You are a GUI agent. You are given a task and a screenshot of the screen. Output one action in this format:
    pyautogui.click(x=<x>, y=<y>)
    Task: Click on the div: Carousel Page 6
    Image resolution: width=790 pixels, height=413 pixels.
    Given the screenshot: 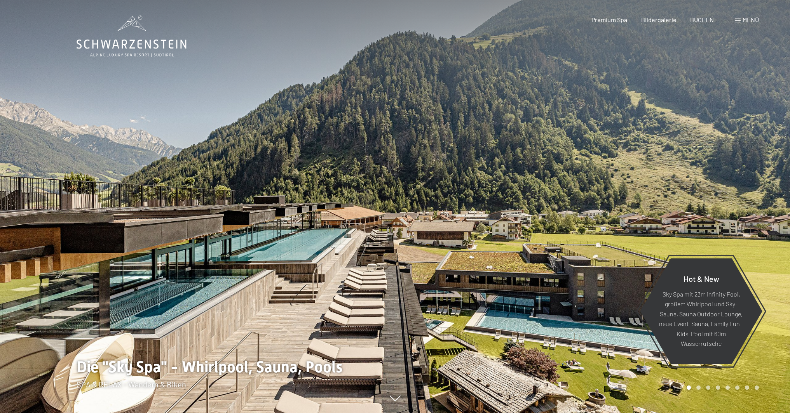 What is the action you would take?
    pyautogui.click(x=737, y=388)
    